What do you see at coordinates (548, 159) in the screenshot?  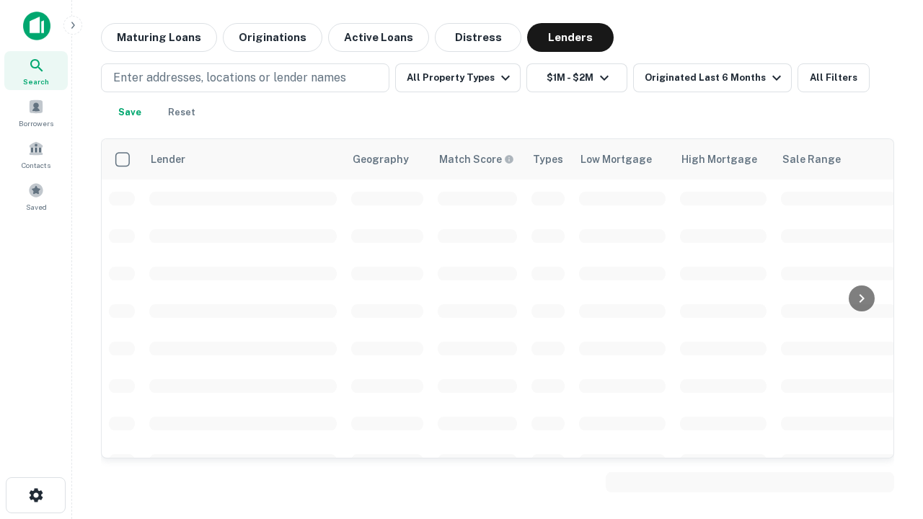 I see `th: Types` at bounding box center [548, 159].